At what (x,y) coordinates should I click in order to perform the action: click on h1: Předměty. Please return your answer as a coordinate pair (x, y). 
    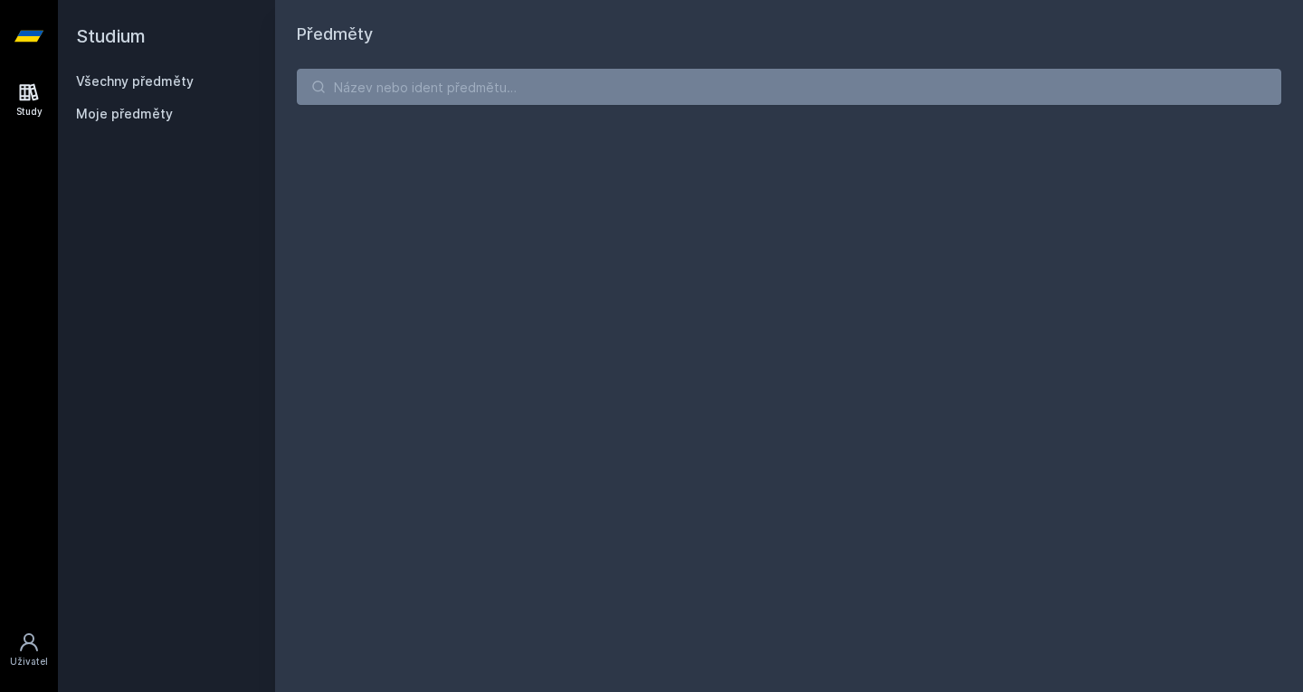
    Looking at the image, I should click on (789, 34).